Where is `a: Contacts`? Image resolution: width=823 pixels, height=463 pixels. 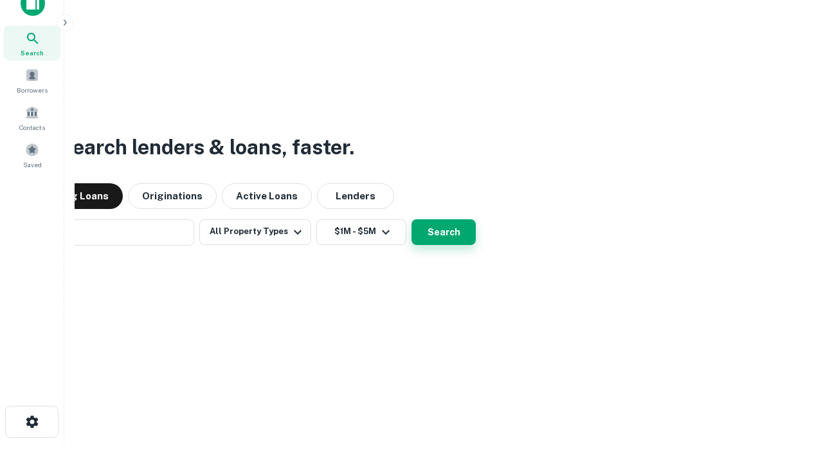 a: Contacts is located at coordinates (32, 118).